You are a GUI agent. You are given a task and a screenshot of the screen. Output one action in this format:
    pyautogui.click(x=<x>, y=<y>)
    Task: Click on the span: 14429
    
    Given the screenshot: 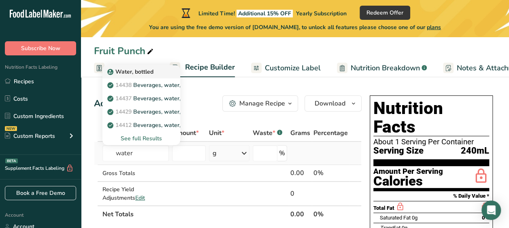 What is the action you would take?
    pyautogui.click(x=123, y=112)
    